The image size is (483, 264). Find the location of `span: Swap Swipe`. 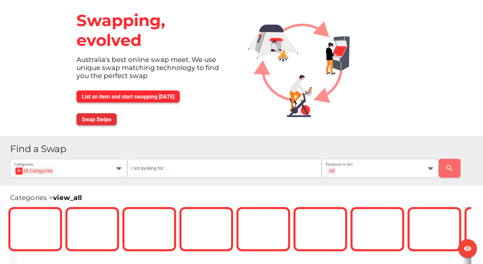

span: Swap Swipe is located at coordinates (97, 119).